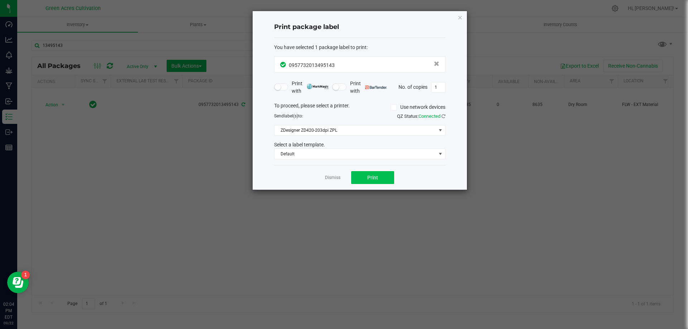 This screenshot has width=688, height=329. What do you see at coordinates (283, 64) in the screenshot?
I see `span: In Sync` at bounding box center [283, 64].